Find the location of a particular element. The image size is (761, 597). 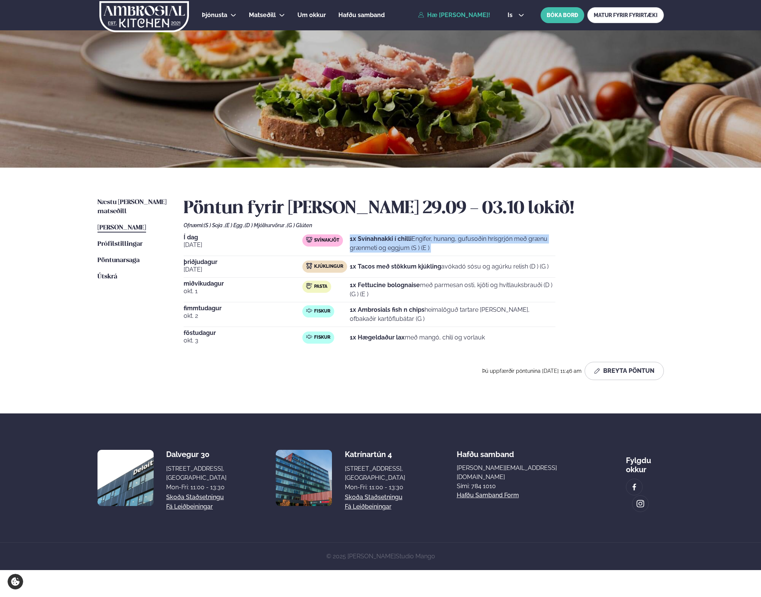

p: avókadó sósu og agúrku relish (D ) (G ) is located at coordinates (449, 267).